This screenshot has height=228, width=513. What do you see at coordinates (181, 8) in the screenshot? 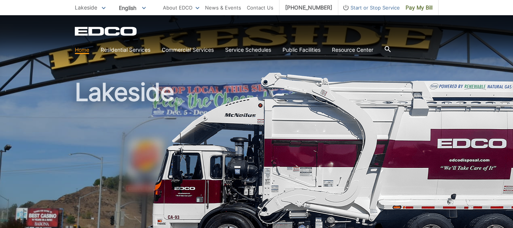
I see `a: About EDCO` at bounding box center [181, 8].